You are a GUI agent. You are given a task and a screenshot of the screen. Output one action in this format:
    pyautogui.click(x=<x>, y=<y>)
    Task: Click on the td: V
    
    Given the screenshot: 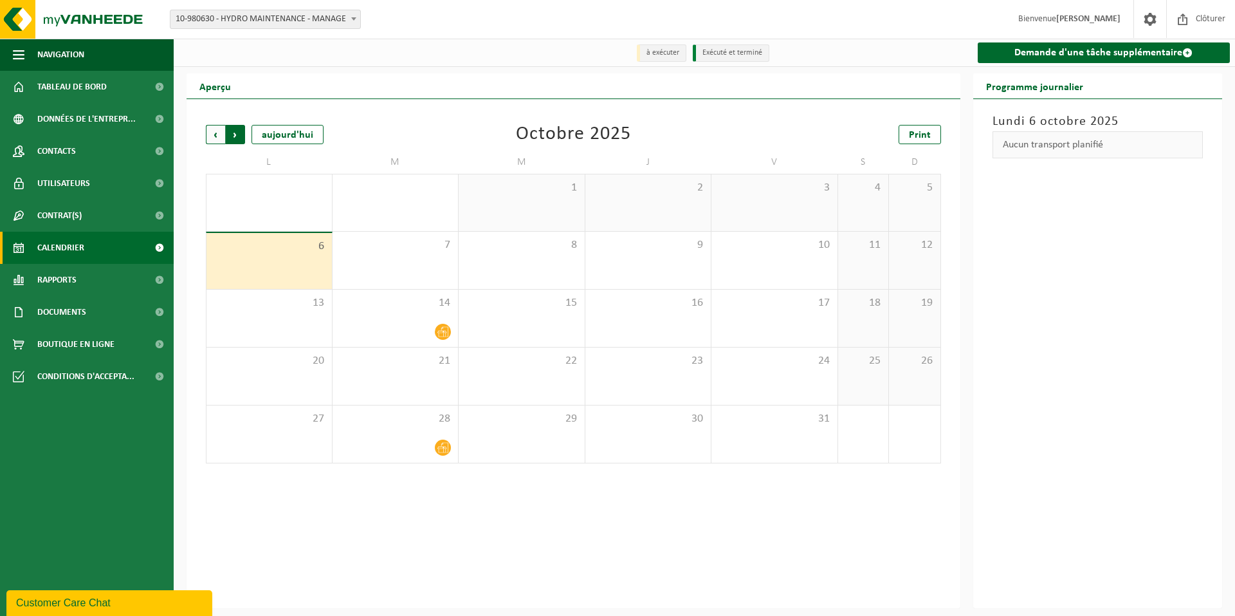 What is the action you would take?
    pyautogui.click(x=775, y=162)
    